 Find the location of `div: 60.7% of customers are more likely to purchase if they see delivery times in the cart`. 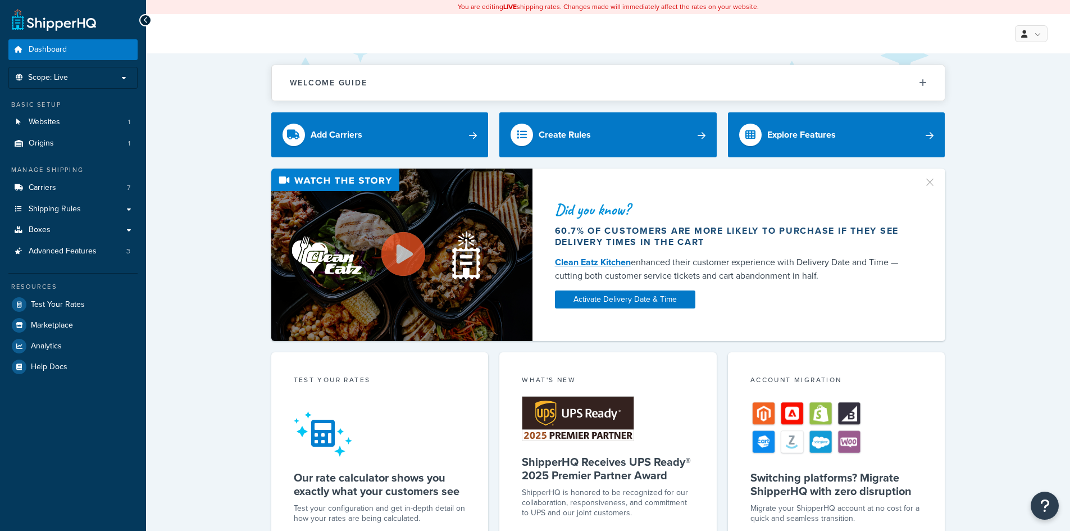

div: 60.7% of customers are more likely to purchase if they see delivery times in the cart is located at coordinates (732, 236).